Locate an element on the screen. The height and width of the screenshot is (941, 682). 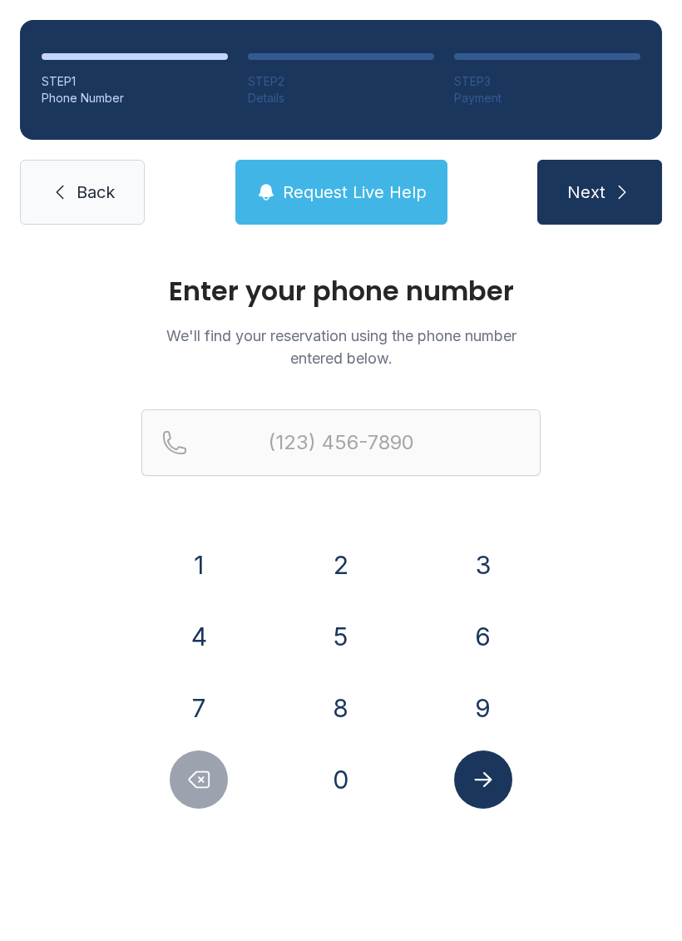
button: 5 is located at coordinates (341, 636).